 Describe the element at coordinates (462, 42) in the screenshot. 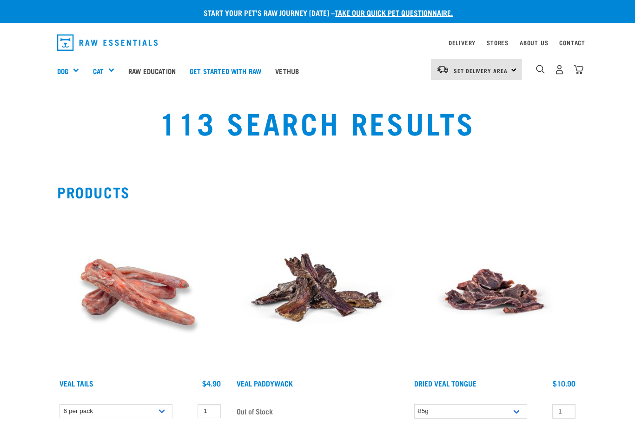

I see `a: Delivery` at that location.